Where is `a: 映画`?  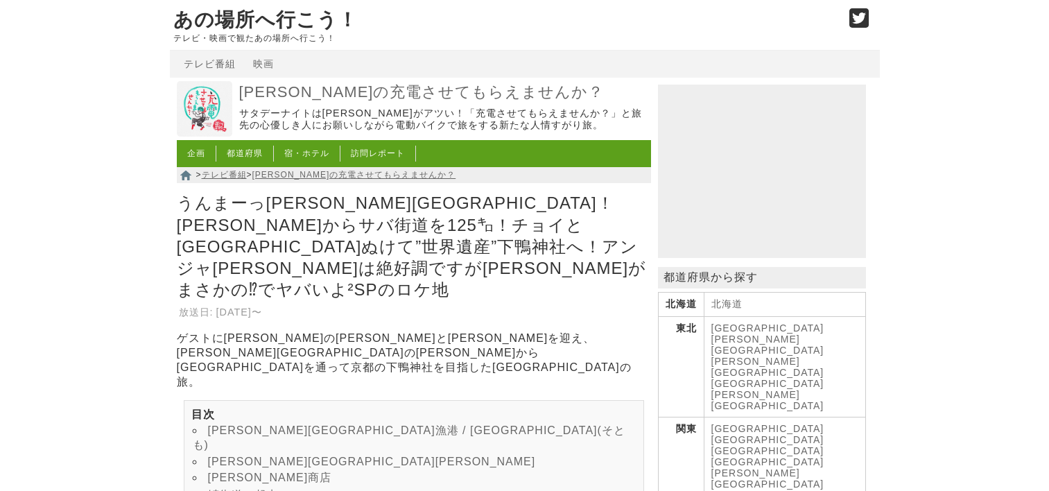 a: 映画 is located at coordinates (264, 64).